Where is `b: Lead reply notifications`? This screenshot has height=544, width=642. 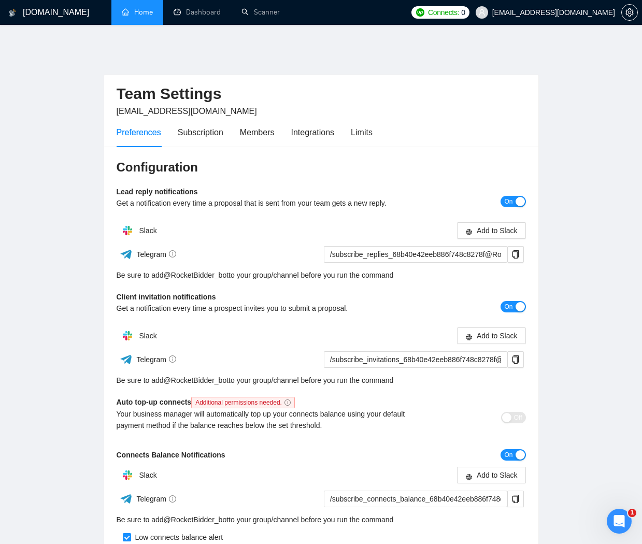
b: Lead reply notifications is located at coordinates (157, 192).